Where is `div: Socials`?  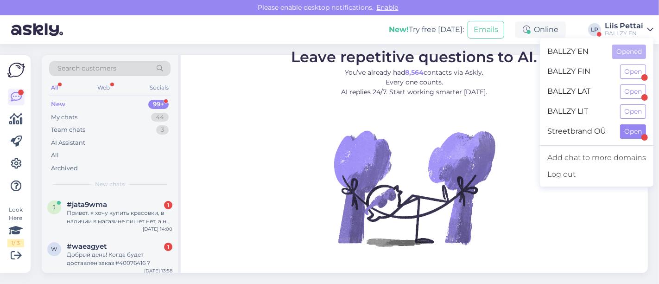 div: Socials is located at coordinates (159, 88).